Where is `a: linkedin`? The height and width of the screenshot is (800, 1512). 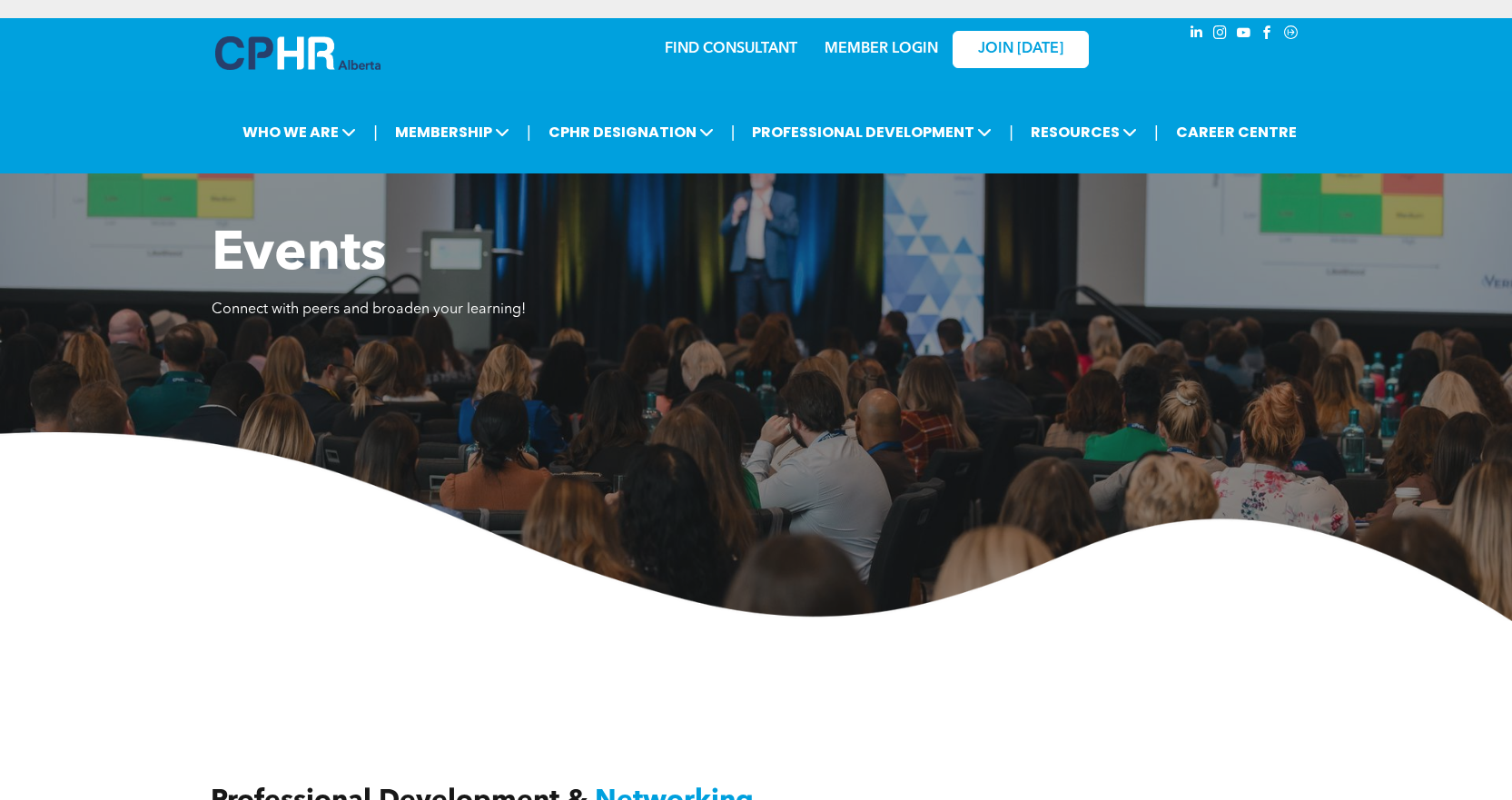
a: linkedin is located at coordinates (1197, 35).